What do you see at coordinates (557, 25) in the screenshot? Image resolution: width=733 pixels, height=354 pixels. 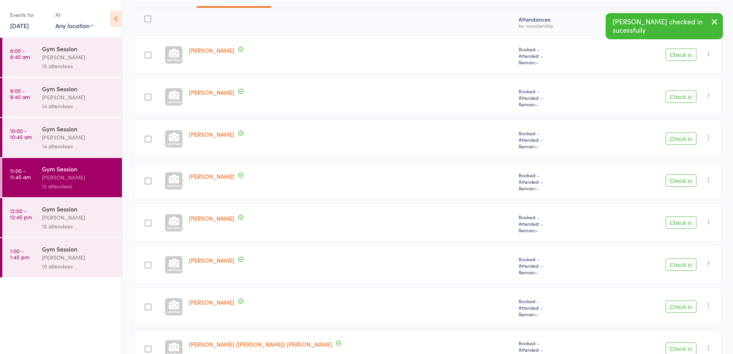 I see `div: for membership` at bounding box center [557, 25].